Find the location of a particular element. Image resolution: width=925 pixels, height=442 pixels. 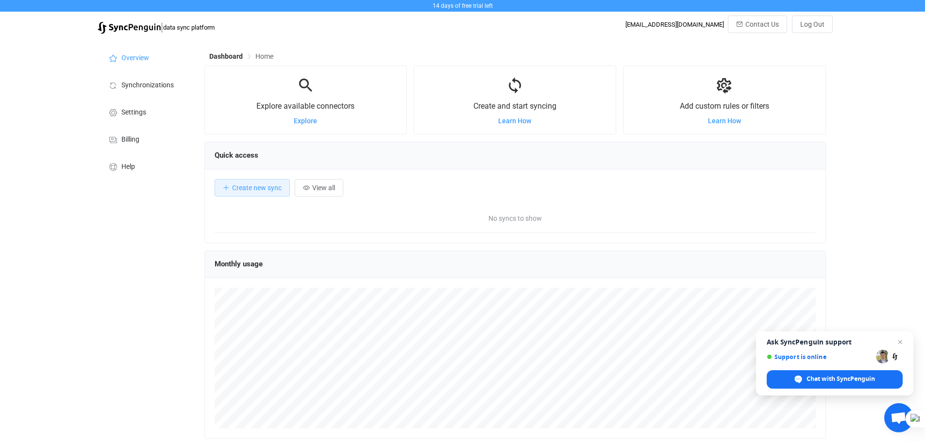

span: Home is located at coordinates (264, 56).